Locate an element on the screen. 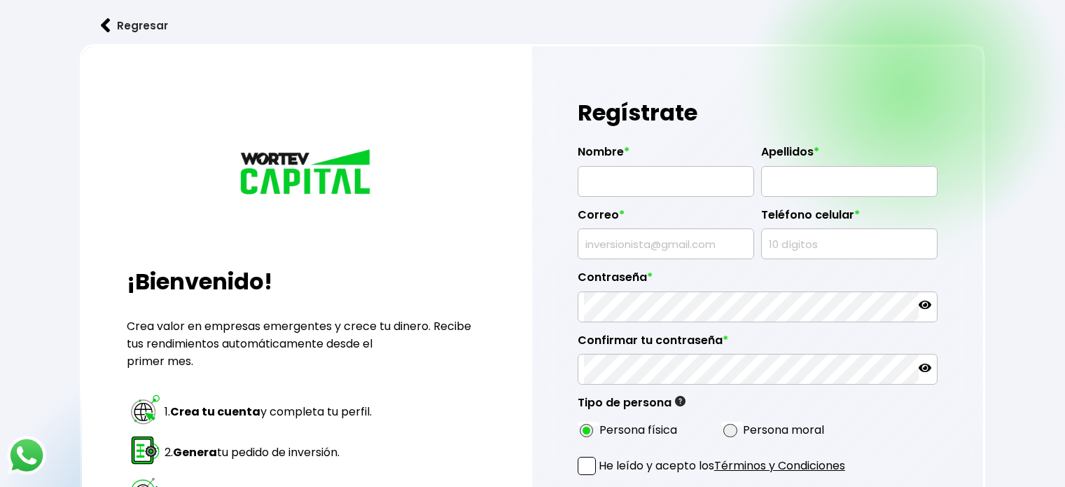 This screenshot has height=487, width=1065. label: Nombre is located at coordinates (666, 155).